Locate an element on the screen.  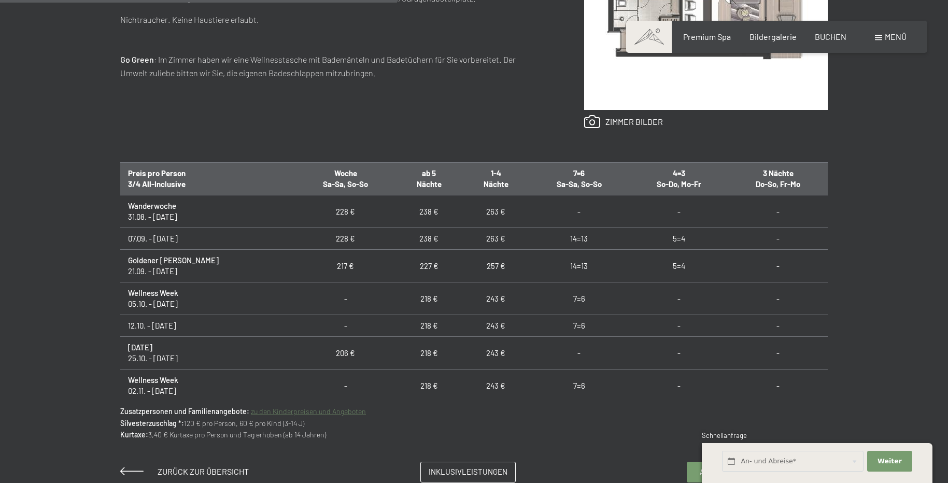
span: Premium Spa is located at coordinates (707, 36).